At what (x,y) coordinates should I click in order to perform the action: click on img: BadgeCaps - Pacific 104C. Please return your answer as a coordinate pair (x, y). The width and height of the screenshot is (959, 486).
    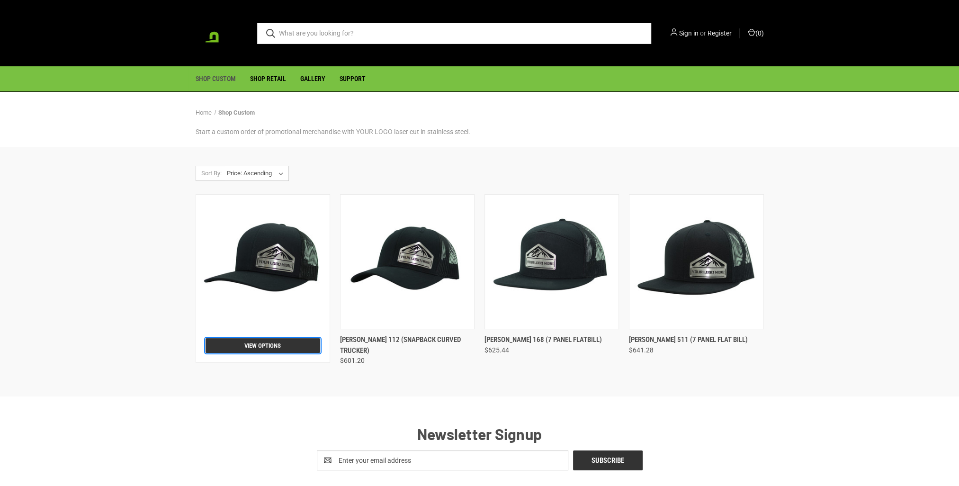
    Looking at the image, I should click on (263, 261).